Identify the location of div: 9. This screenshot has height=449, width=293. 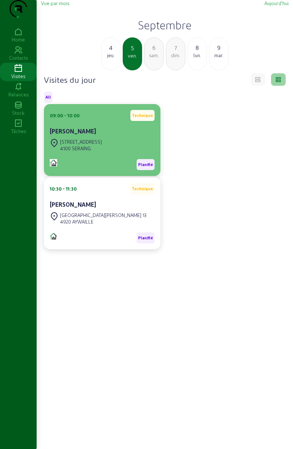
(219, 48).